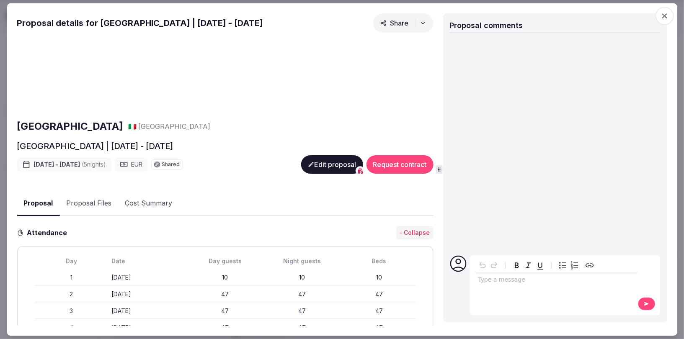  Describe the element at coordinates (563, 266) in the screenshot. I see `button: Bulleted list` at that location.